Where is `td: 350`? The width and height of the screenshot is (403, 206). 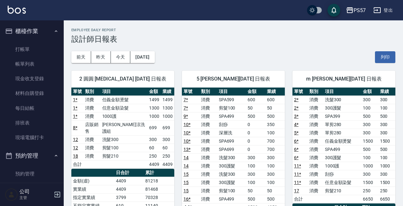
td: 350 is located at coordinates (275, 125).